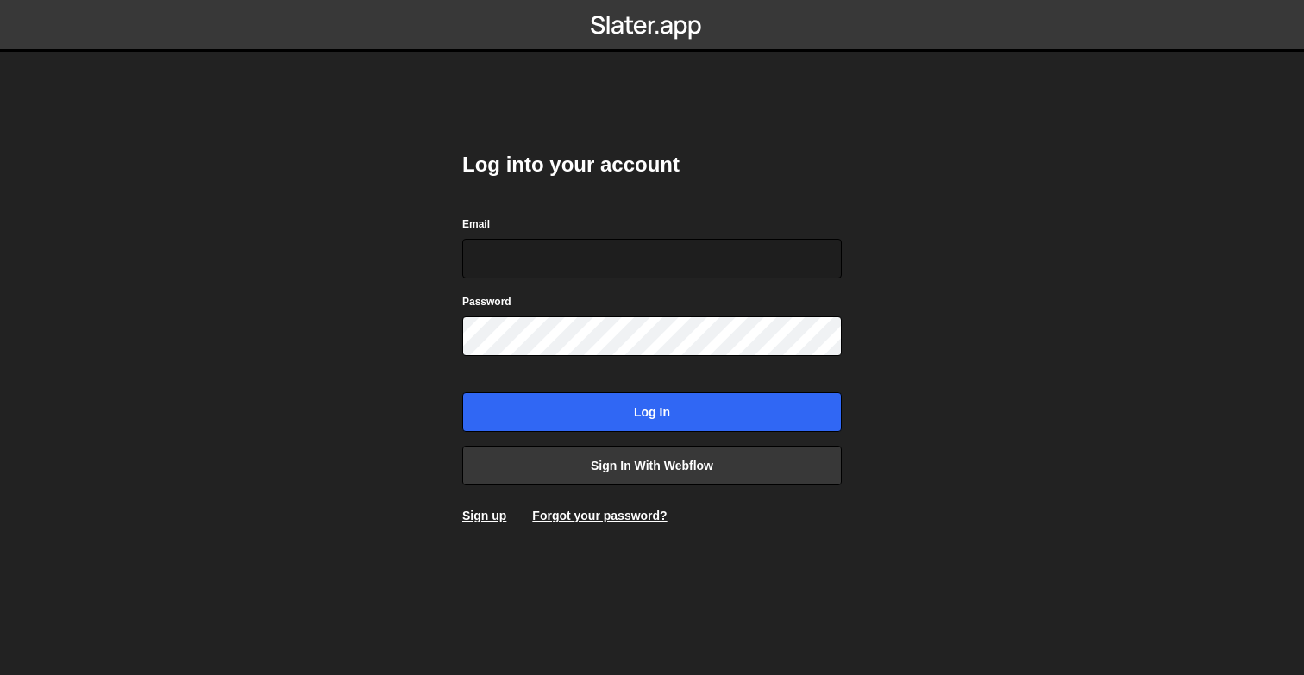 This screenshot has height=675, width=1304. I want to click on input: Log in, so click(652, 412).